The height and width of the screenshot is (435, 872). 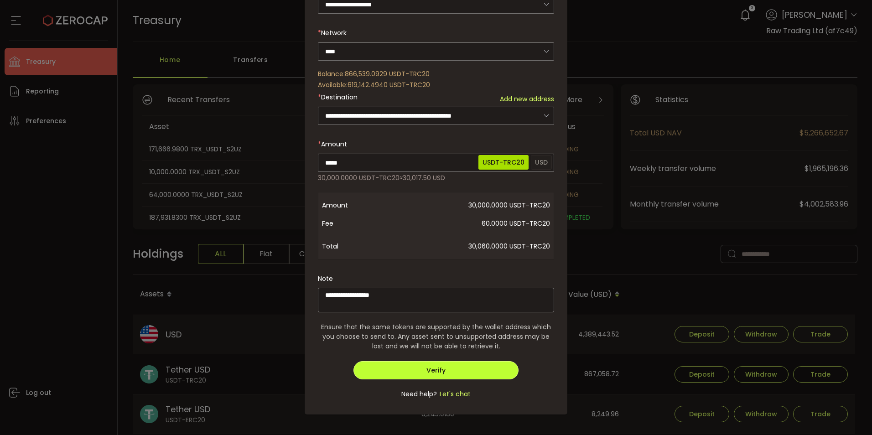 What do you see at coordinates (325, 279) in the screenshot?
I see `label: Note` at bounding box center [325, 279].